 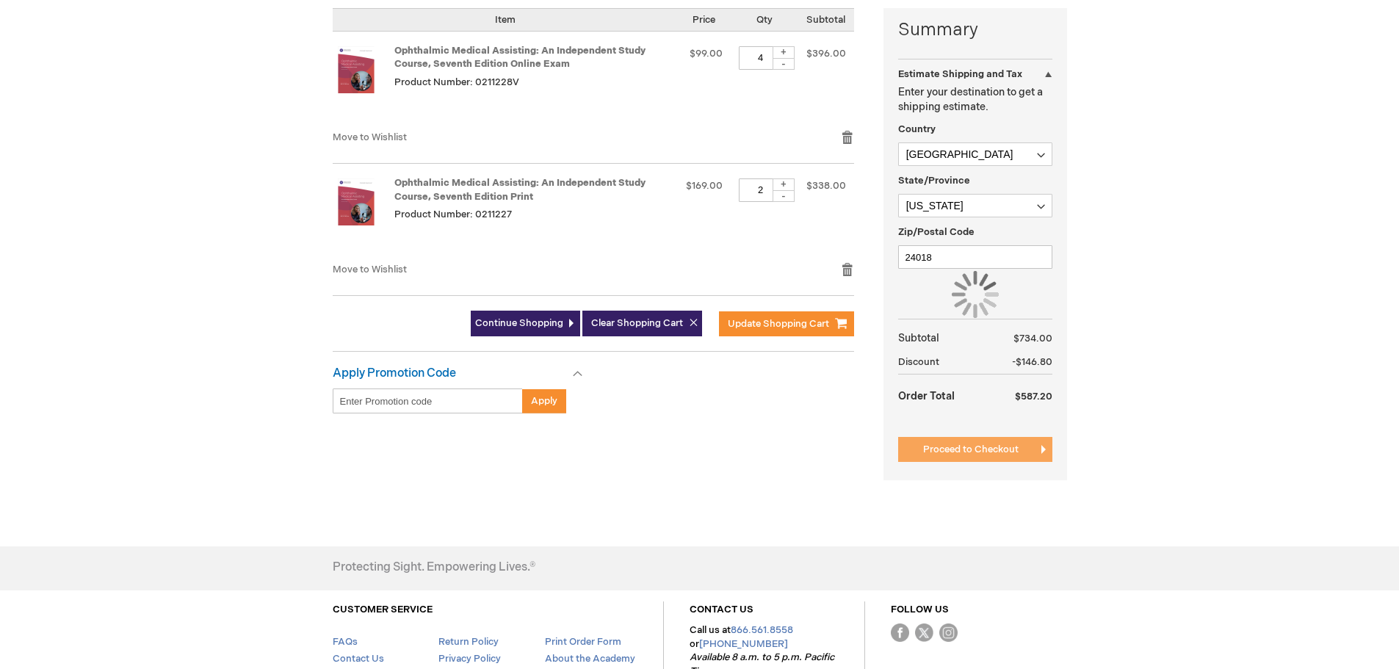 What do you see at coordinates (960, 74) in the screenshot?
I see `strong: Estimate Shipping and Tax` at bounding box center [960, 74].